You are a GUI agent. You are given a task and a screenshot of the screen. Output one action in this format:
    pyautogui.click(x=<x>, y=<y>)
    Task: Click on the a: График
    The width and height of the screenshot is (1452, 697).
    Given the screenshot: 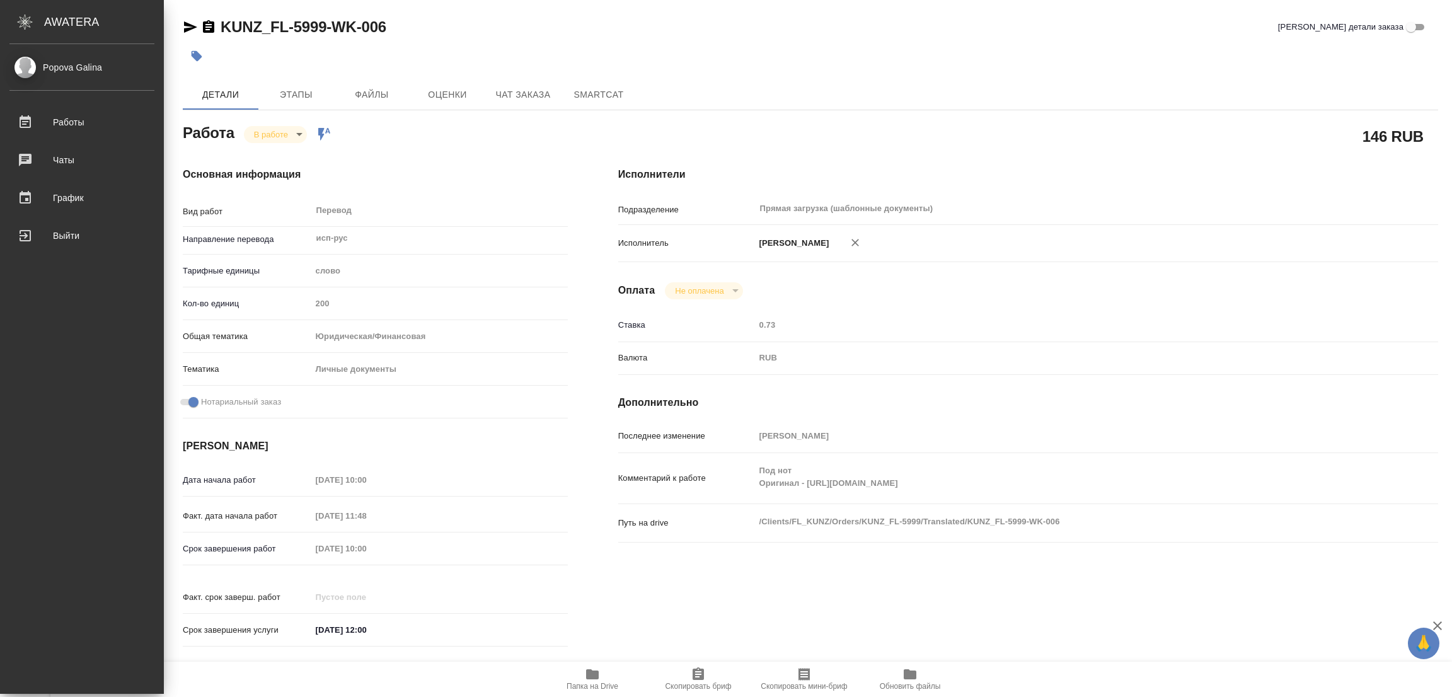 What is the action you would take?
    pyautogui.click(x=82, y=198)
    